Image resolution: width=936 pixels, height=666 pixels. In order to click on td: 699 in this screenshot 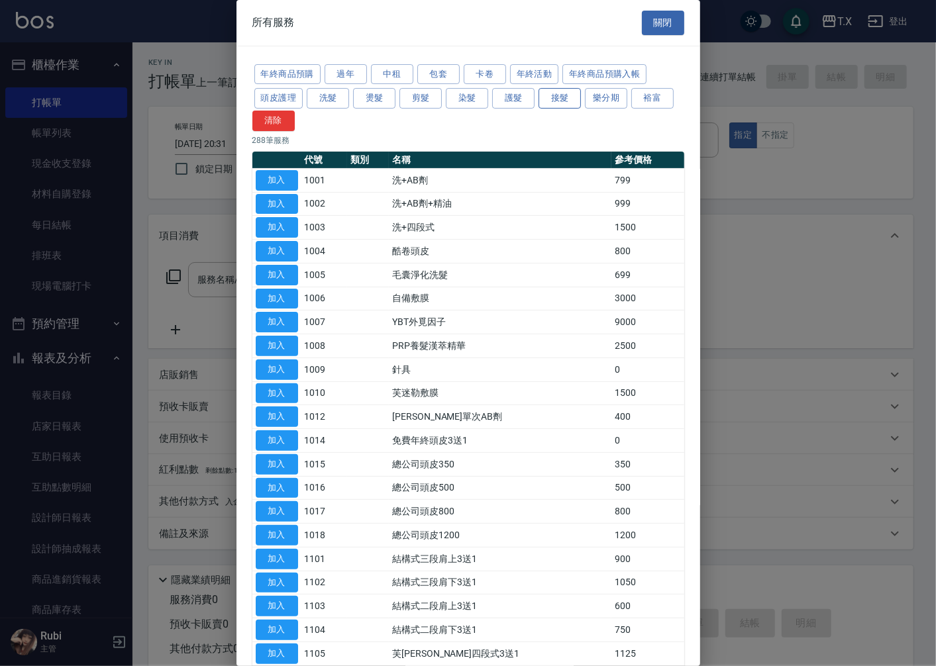, I will do `click(647, 275)`.